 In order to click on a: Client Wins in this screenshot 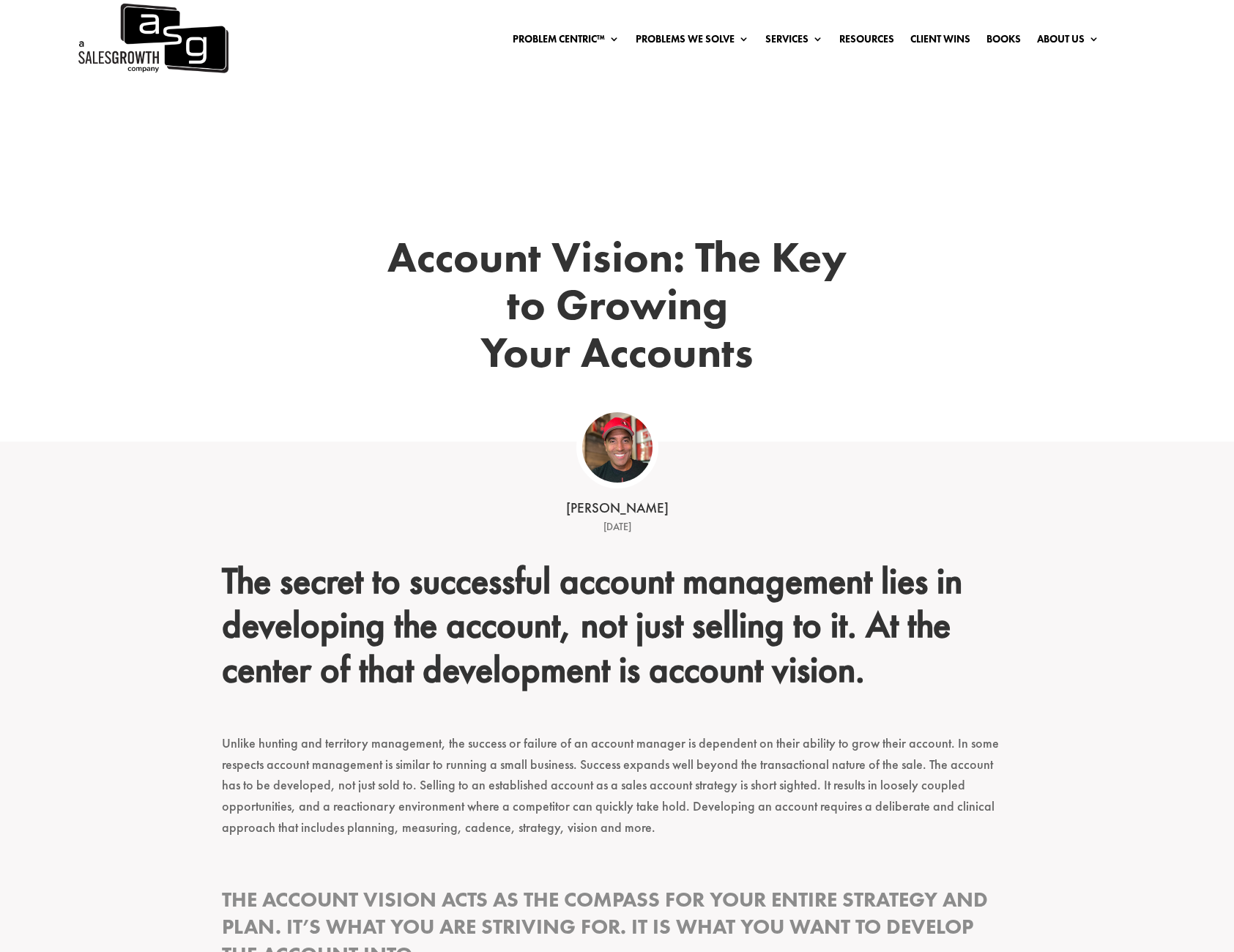, I will do `click(940, 42)`.